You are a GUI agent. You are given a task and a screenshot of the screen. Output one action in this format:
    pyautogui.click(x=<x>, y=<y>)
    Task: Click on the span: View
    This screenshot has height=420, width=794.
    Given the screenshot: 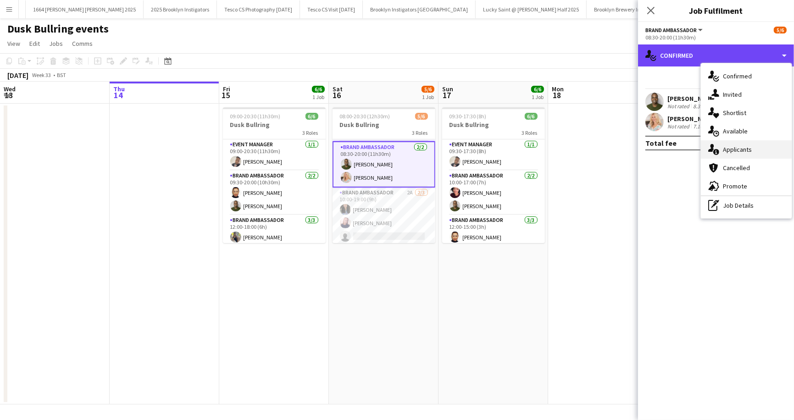 What is the action you would take?
    pyautogui.click(x=14, y=44)
    